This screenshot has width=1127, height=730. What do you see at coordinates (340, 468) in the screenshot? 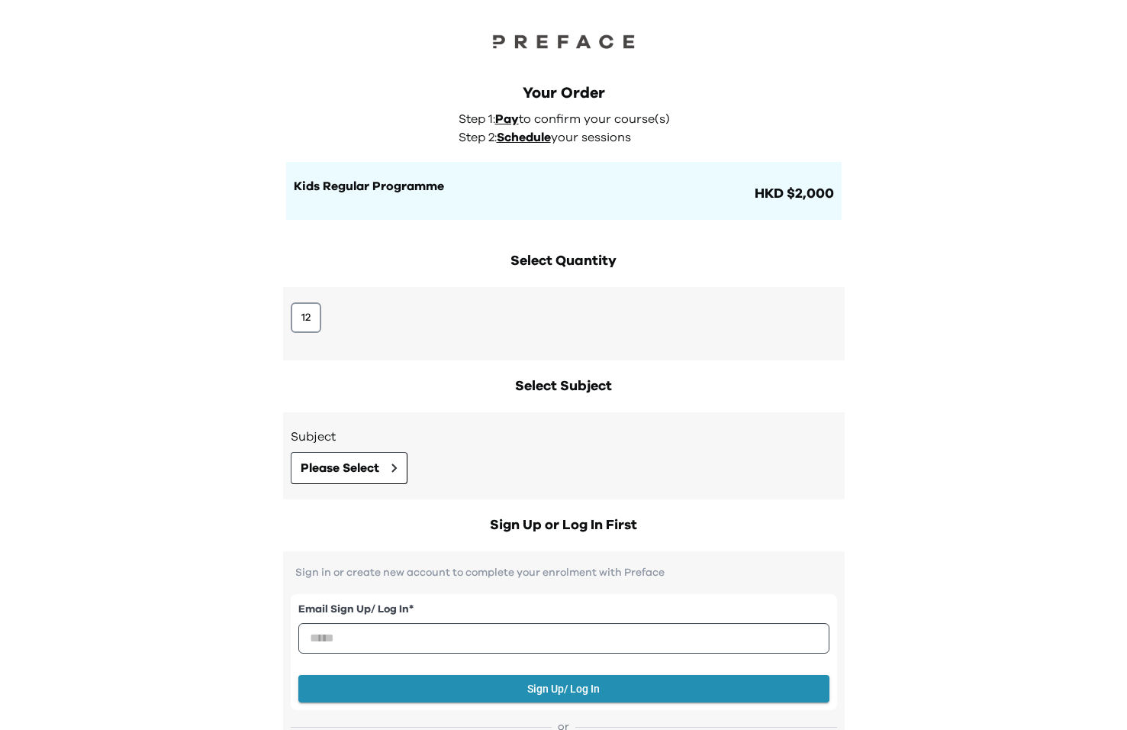
I see `span: Please Select` at bounding box center [340, 468].